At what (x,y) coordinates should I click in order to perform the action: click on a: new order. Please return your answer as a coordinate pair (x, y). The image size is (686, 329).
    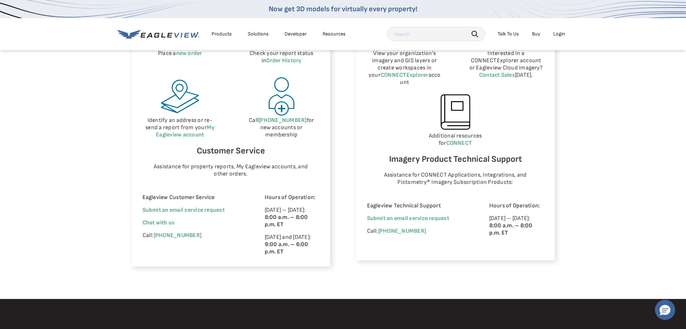
    Looking at the image, I should click on (189, 53).